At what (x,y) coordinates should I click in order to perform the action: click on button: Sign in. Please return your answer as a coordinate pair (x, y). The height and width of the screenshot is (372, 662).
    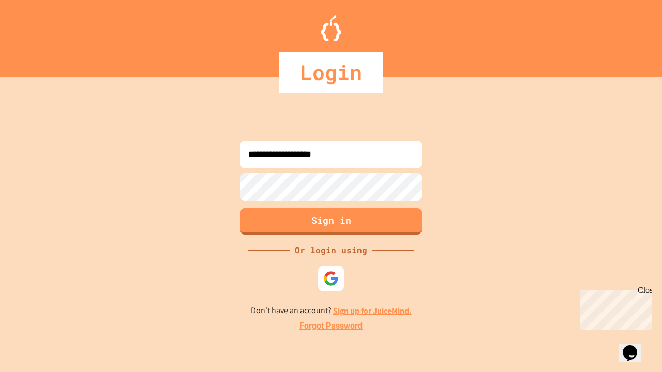
    Looking at the image, I should click on (331, 221).